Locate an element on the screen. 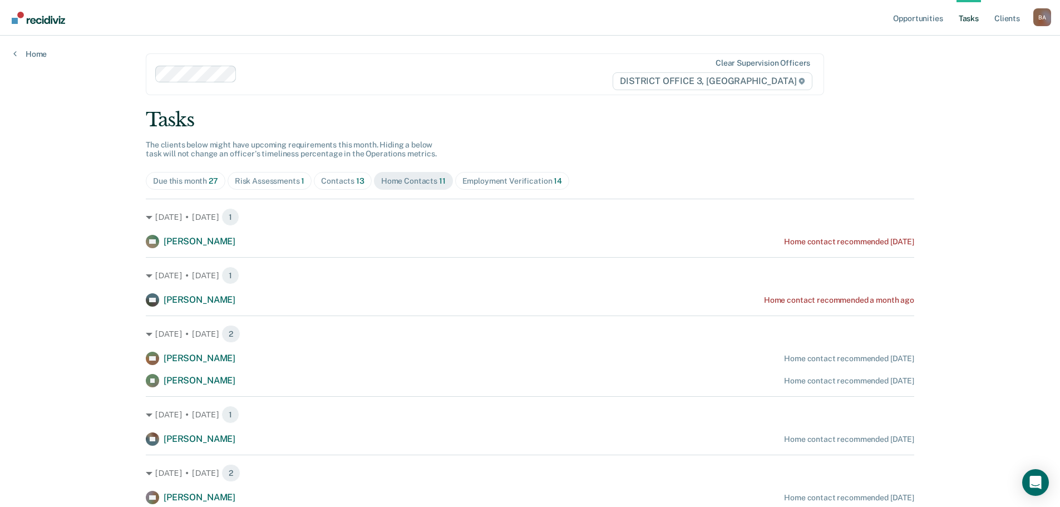 This screenshot has height=507, width=1060. div: Employment Verification is located at coordinates (512, 181).